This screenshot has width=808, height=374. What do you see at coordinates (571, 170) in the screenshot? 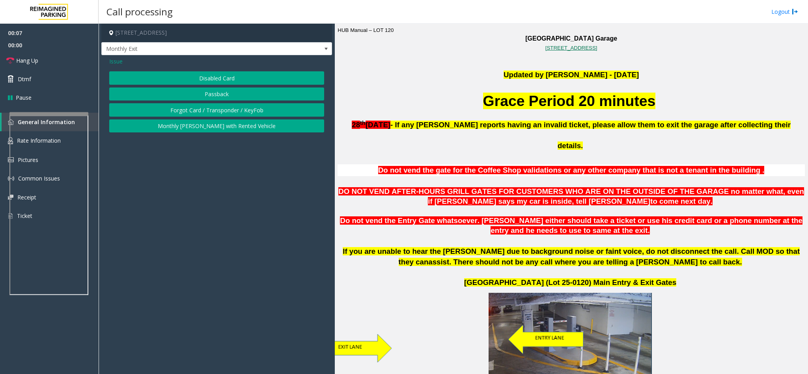
I see `span: Do not vend the gate for the Coffee Shop validations or any other company that is not a tenant in...` at bounding box center [571, 170].